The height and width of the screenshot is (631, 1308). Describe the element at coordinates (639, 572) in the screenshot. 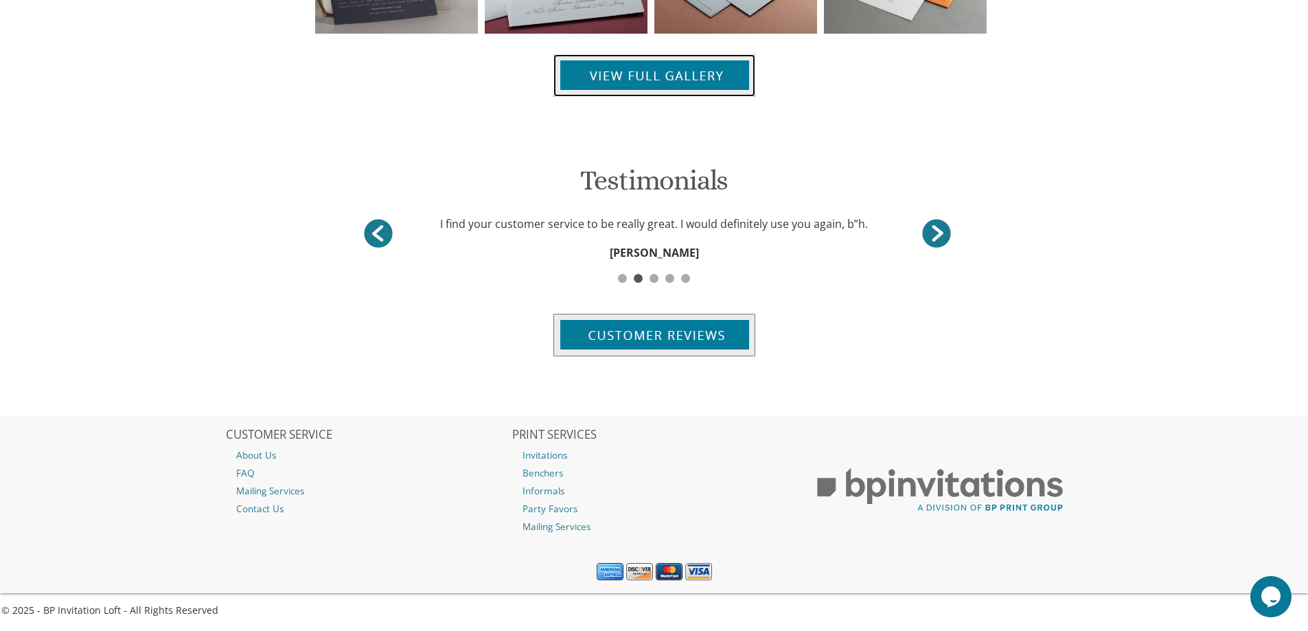

I see `img: Discover` at that location.